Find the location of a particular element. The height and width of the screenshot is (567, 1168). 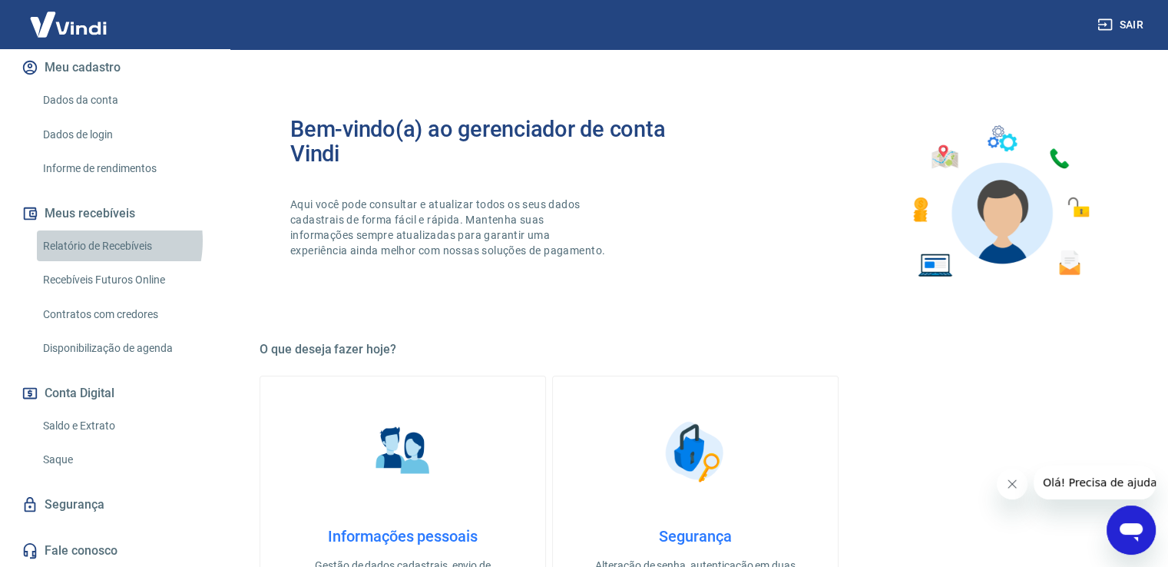

img: Vindi is located at coordinates (68, 24).